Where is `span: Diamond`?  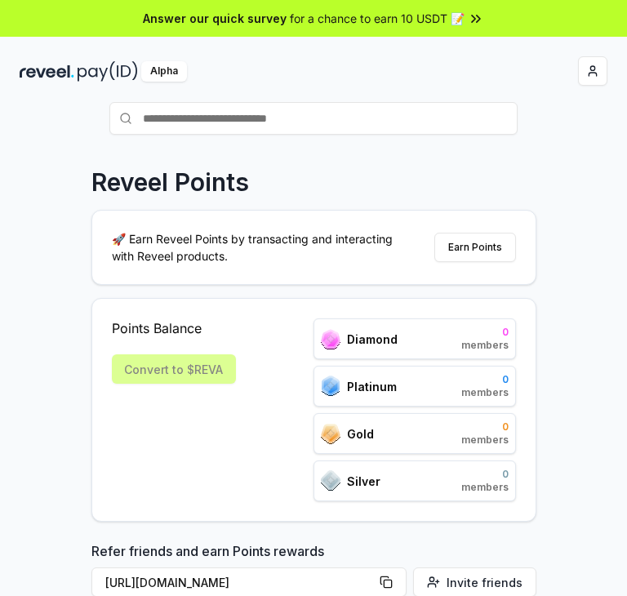
span: Diamond is located at coordinates (372, 339).